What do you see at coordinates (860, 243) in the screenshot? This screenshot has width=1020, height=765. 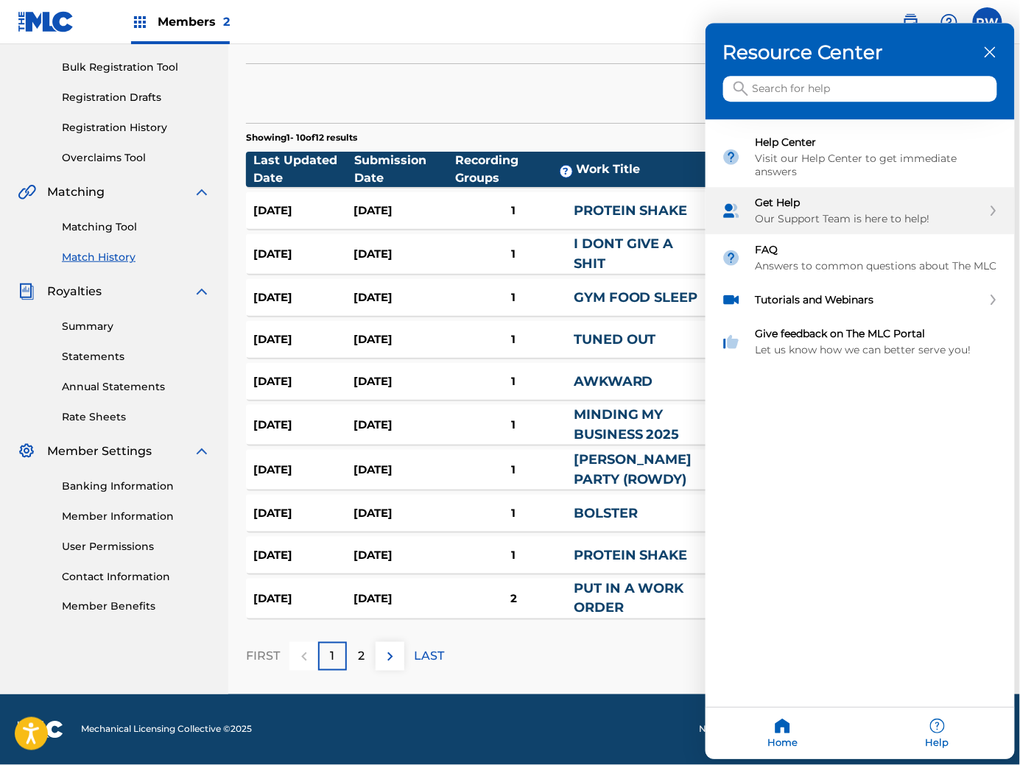 I see `div: entering resource center home` at bounding box center [860, 243].